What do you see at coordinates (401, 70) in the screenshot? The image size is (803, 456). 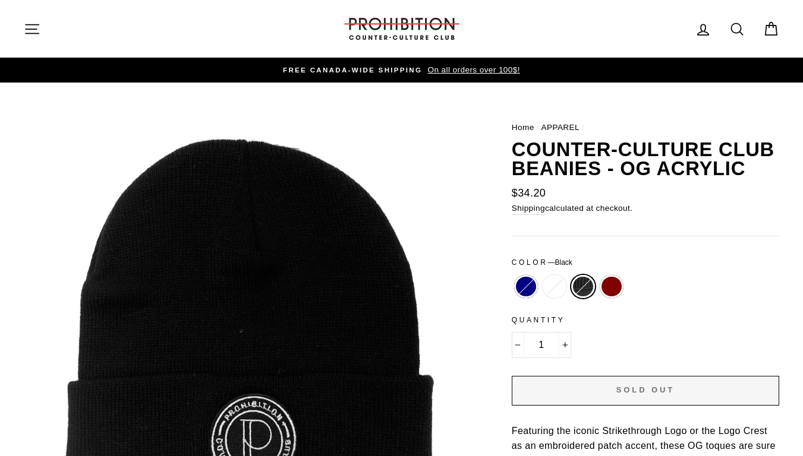 I see `a: FREE CANADA-WIDE SHIPPING On all orders over 100$!` at bounding box center [401, 70].